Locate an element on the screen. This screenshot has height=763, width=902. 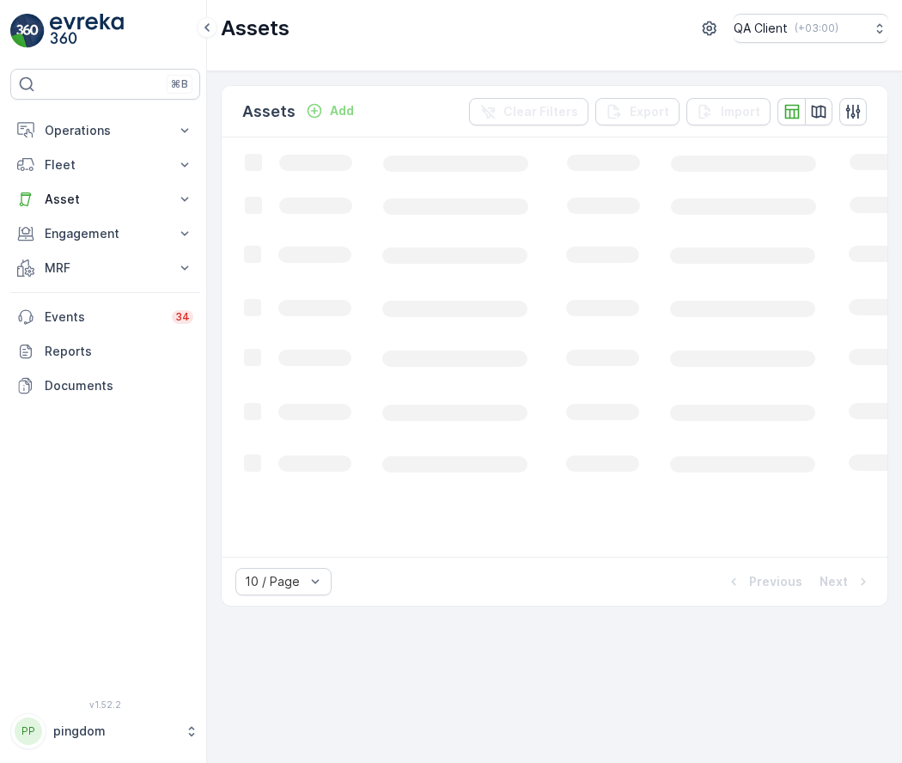
p: Documents is located at coordinates (119, 386).